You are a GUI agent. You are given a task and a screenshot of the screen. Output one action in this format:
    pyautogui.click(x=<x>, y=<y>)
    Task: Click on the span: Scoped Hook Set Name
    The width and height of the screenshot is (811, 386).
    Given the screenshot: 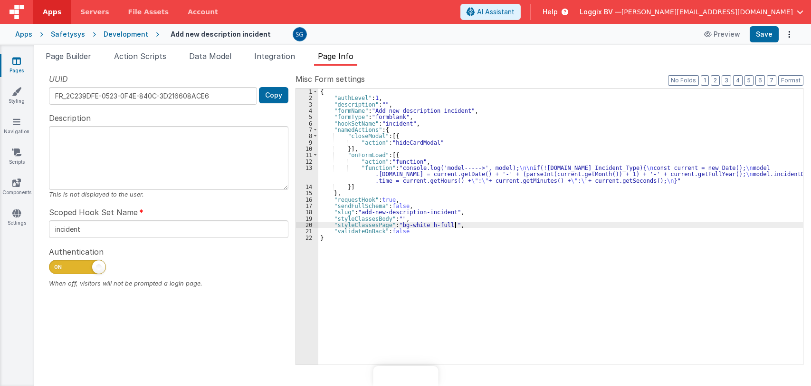 What is the action you would take?
    pyautogui.click(x=93, y=212)
    